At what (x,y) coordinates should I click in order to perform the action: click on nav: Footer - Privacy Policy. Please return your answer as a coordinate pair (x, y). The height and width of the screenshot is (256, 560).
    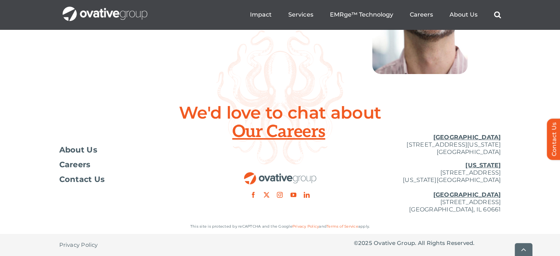
    Looking at the image, I should click on (133, 245).